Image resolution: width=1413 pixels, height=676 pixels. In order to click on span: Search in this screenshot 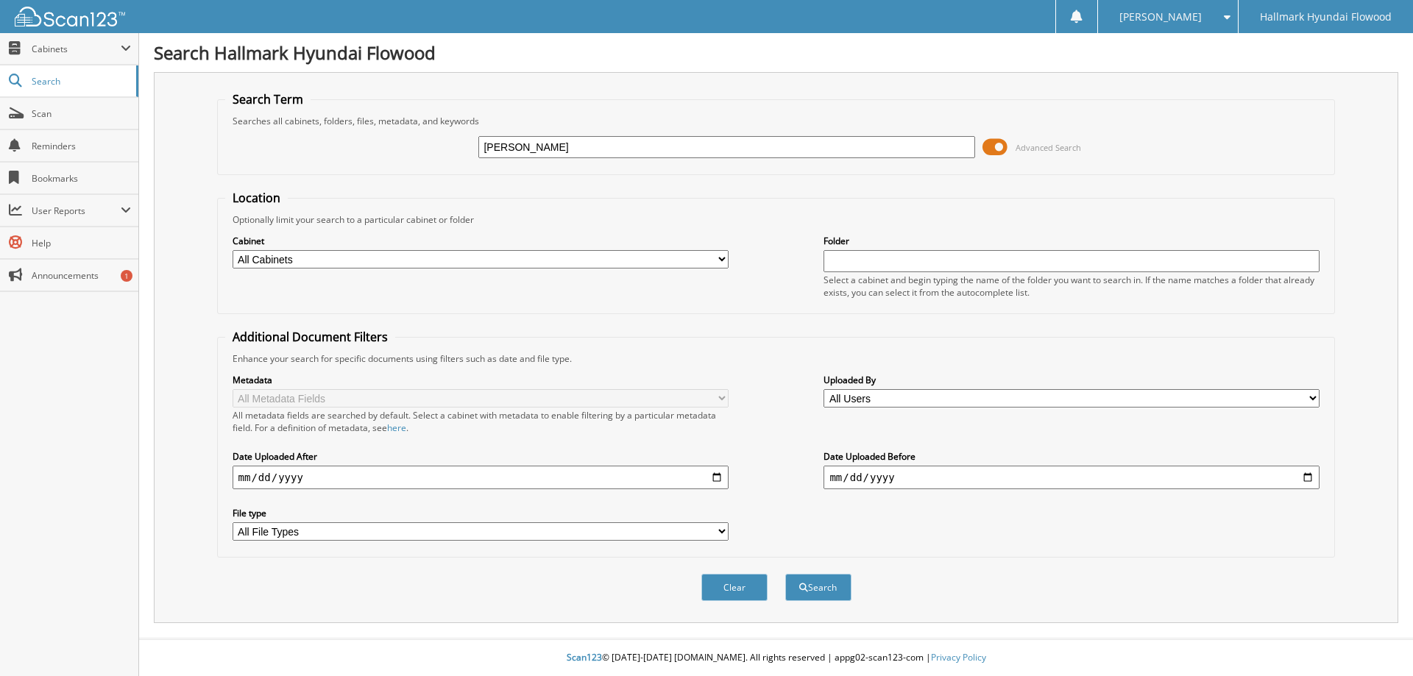, I will do `click(80, 81)`.